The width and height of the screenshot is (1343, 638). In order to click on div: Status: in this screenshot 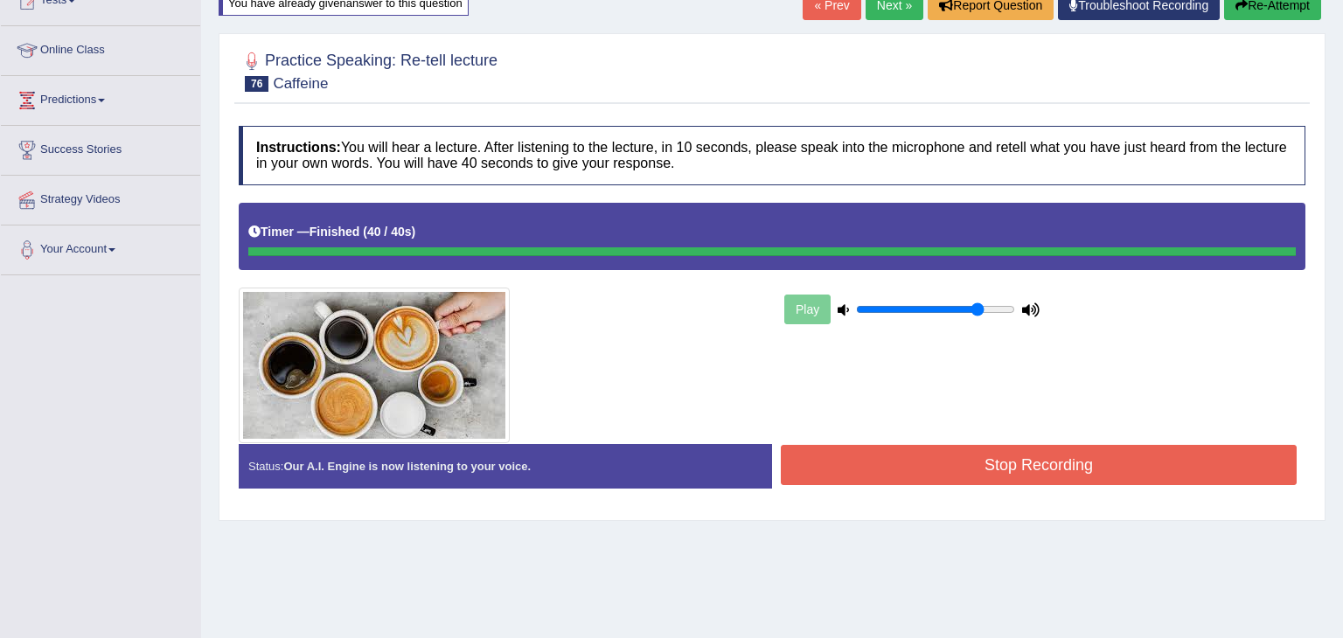, I will do `click(505, 466)`.